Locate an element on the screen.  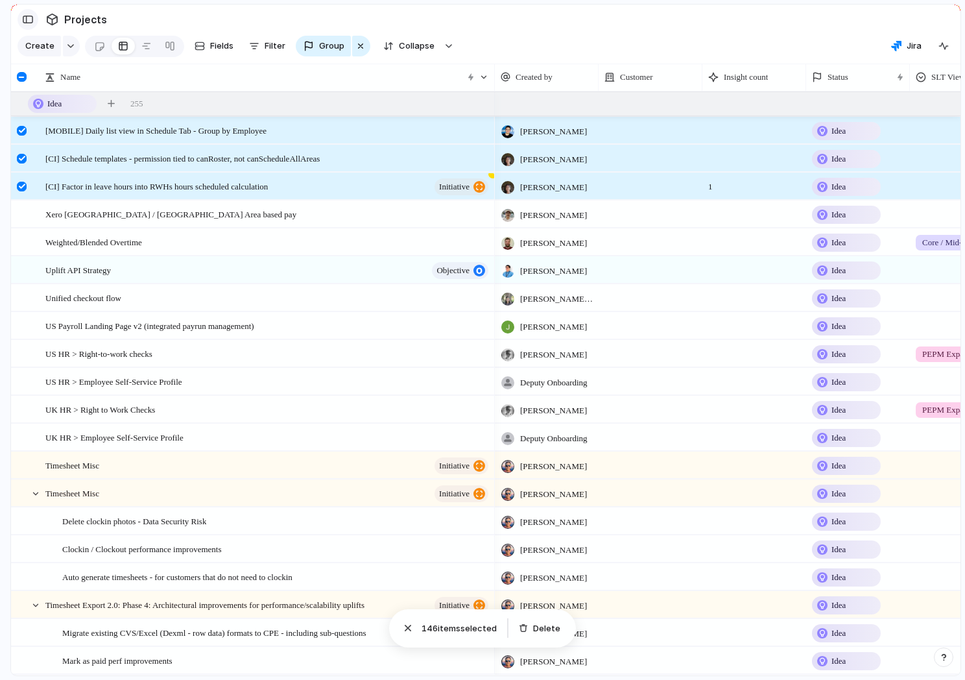
span: Timesheet Export 2.0: Phase 4: Architectural improvements for performance/scalability uplifts is located at coordinates (205, 604).